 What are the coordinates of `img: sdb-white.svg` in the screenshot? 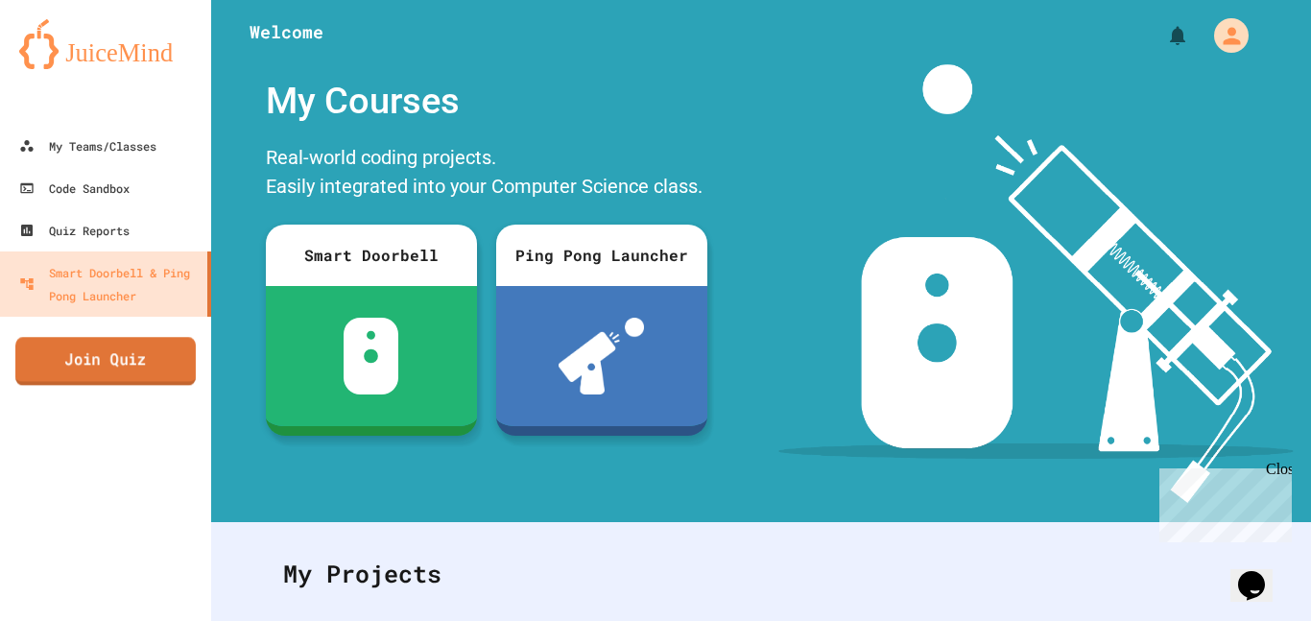 It's located at (371, 356).